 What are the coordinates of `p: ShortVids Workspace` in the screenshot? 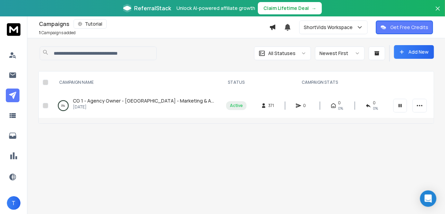 It's located at (329, 27).